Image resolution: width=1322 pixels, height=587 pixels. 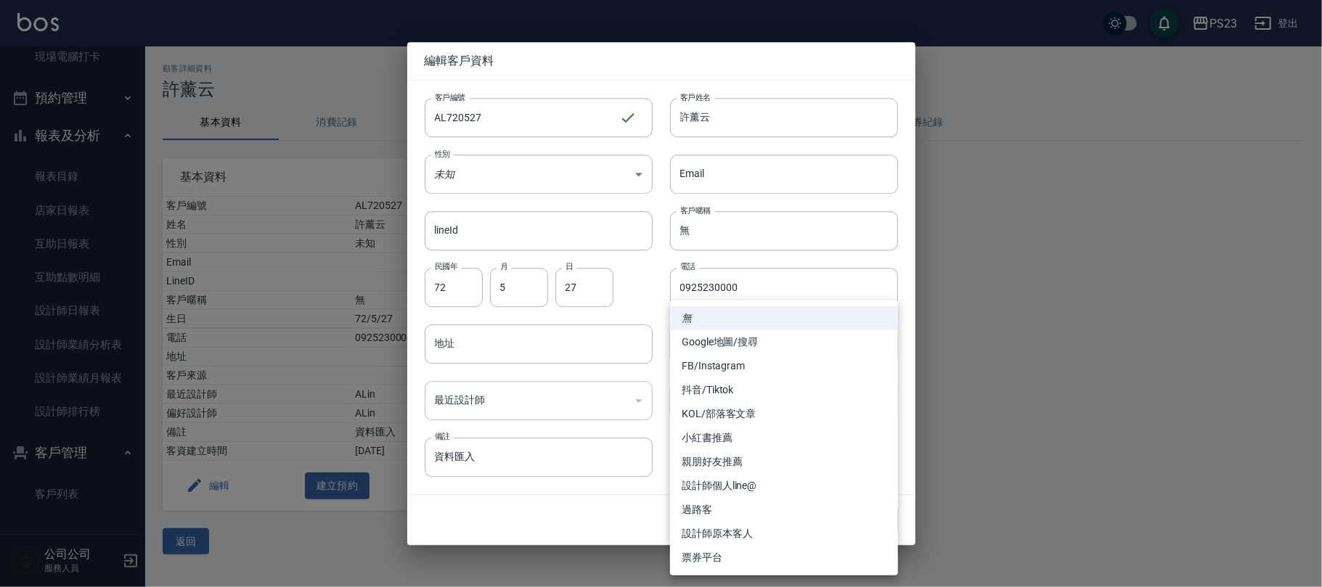 I want to click on li: KOL/部落客文章, so click(x=784, y=414).